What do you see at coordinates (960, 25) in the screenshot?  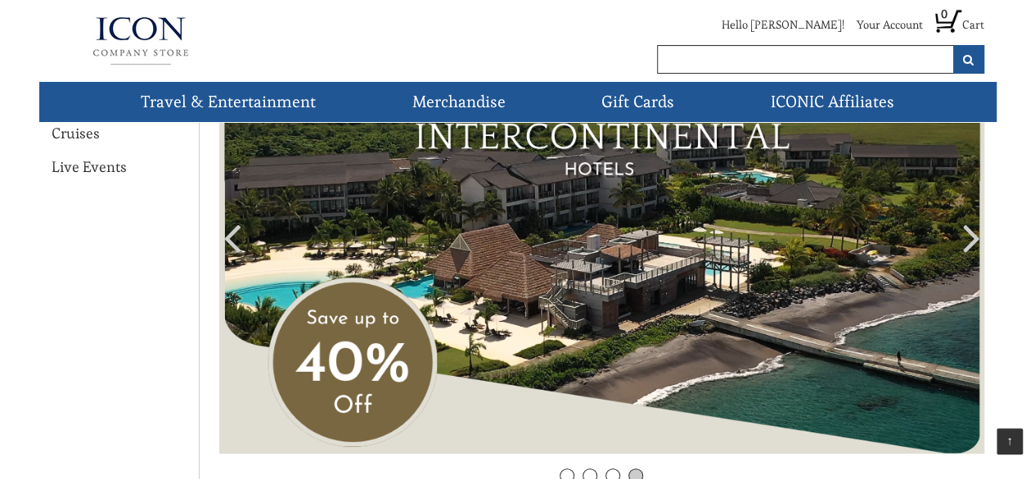 I see `a: 0 Cart` at bounding box center [960, 25].